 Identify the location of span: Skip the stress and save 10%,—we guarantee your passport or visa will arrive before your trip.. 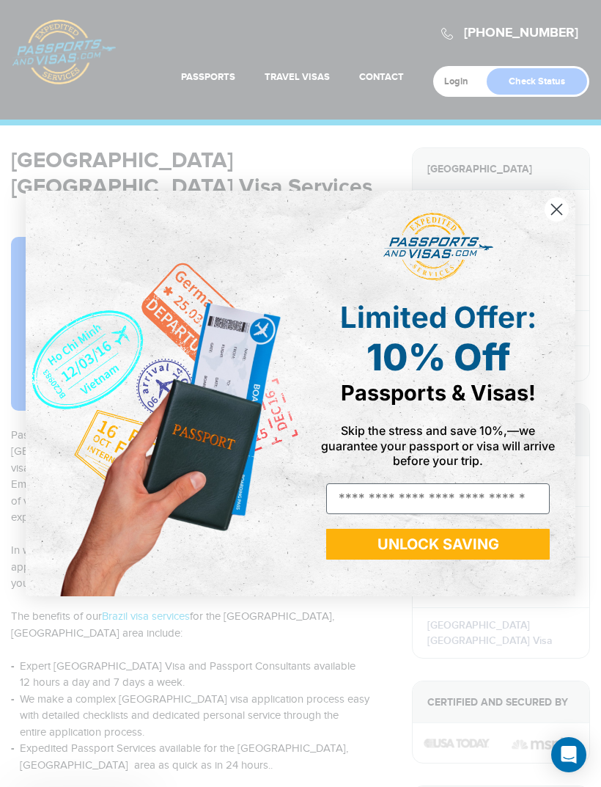
(438, 445).